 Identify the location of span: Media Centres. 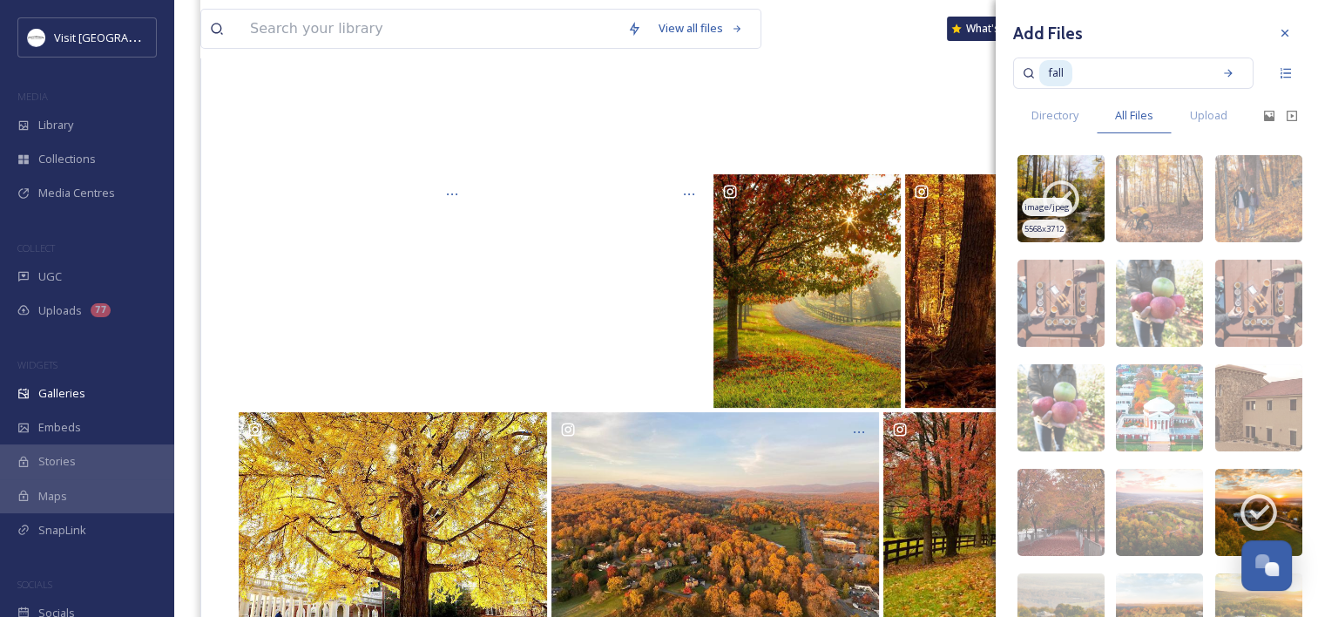
(77, 193).